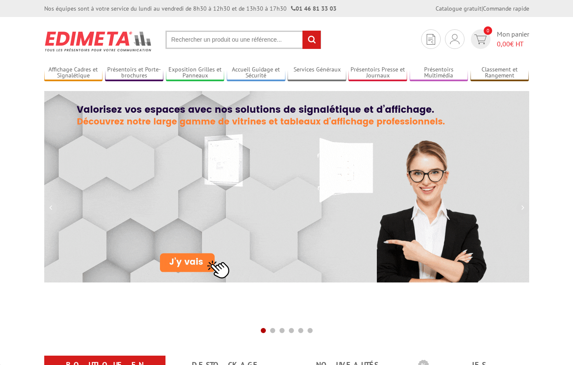  Describe the element at coordinates (313, 9) in the screenshot. I see `strong: 01 46 81 33 03` at that location.